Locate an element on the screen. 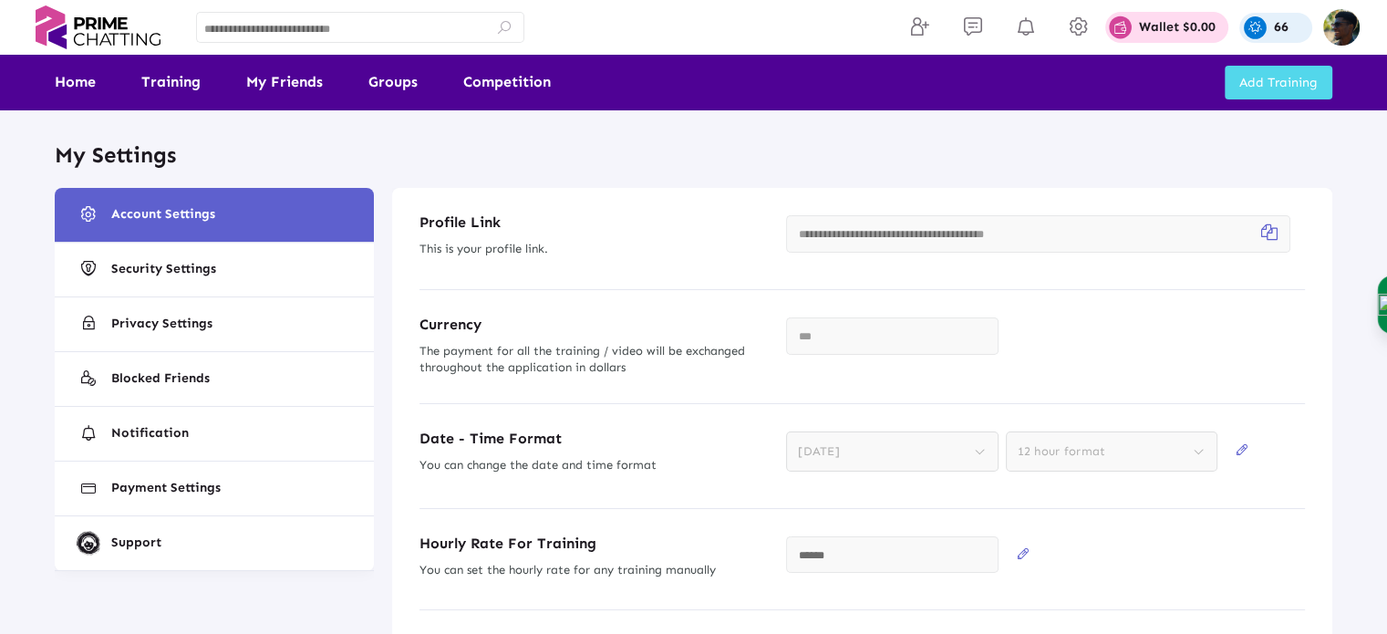 This screenshot has width=1387, height=634. button: Add Training is located at coordinates (1279, 82).